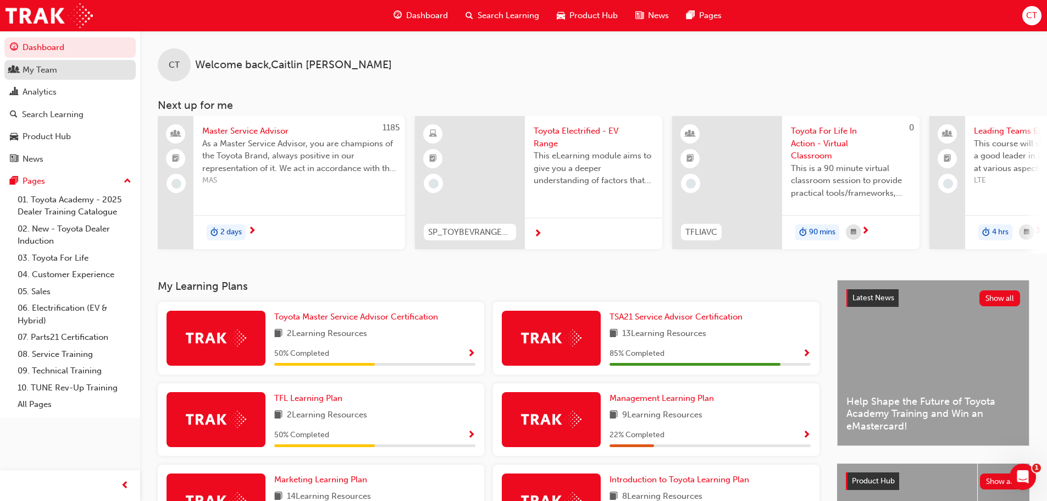 This screenshot has width=1047, height=501. What do you see at coordinates (176, 184) in the screenshot?
I see `span: learningRecordVerb_NONE-icon` at bounding box center [176, 184].